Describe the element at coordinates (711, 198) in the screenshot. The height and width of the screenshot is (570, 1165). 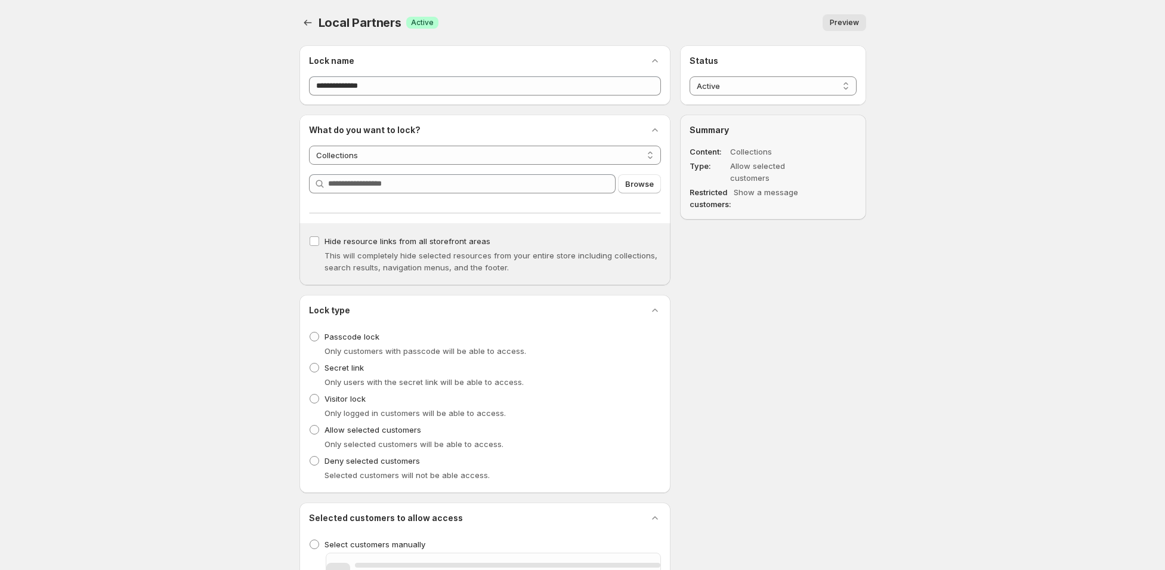
I see `dt: Restricted customers:` at that location.